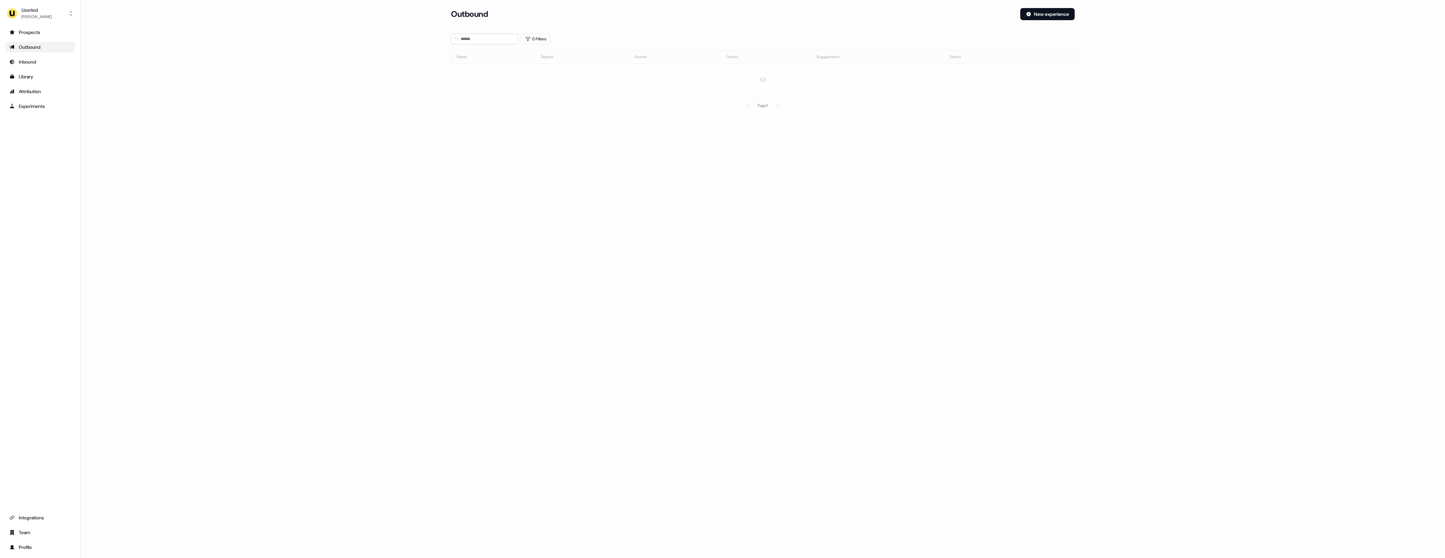  I want to click on a: Go to team, so click(40, 532).